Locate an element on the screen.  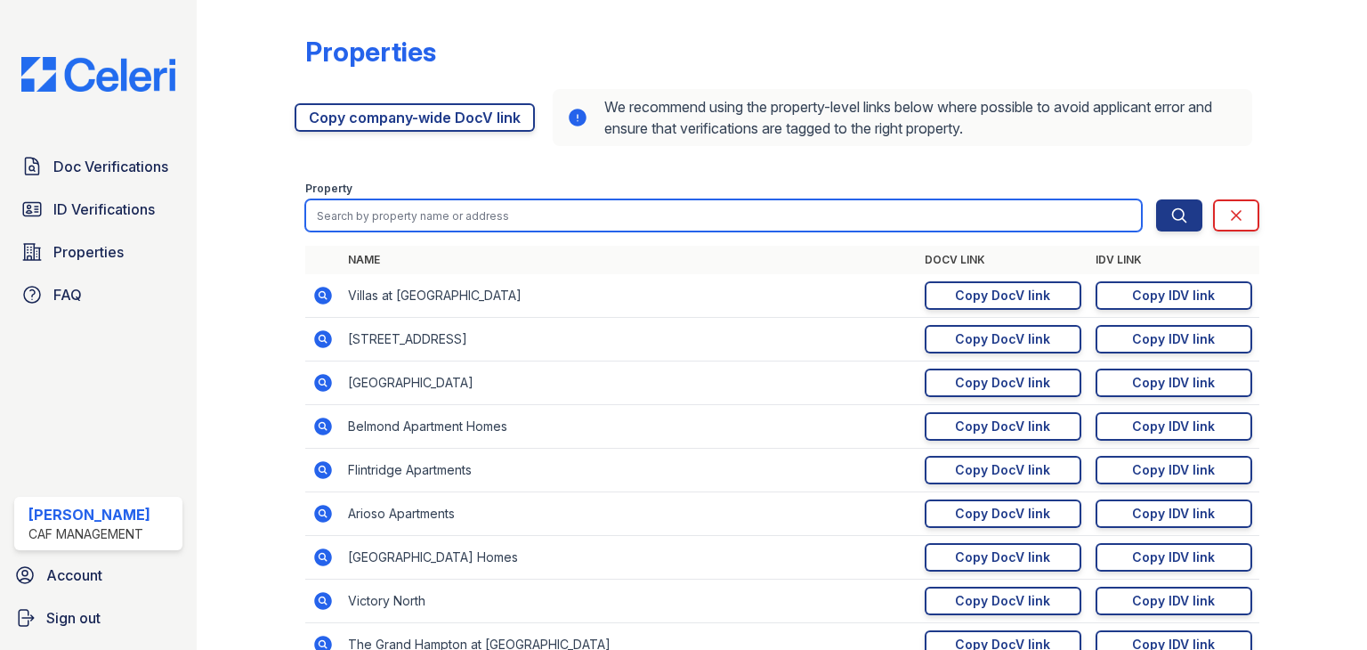
th: DocV Link is located at coordinates (1003, 260).